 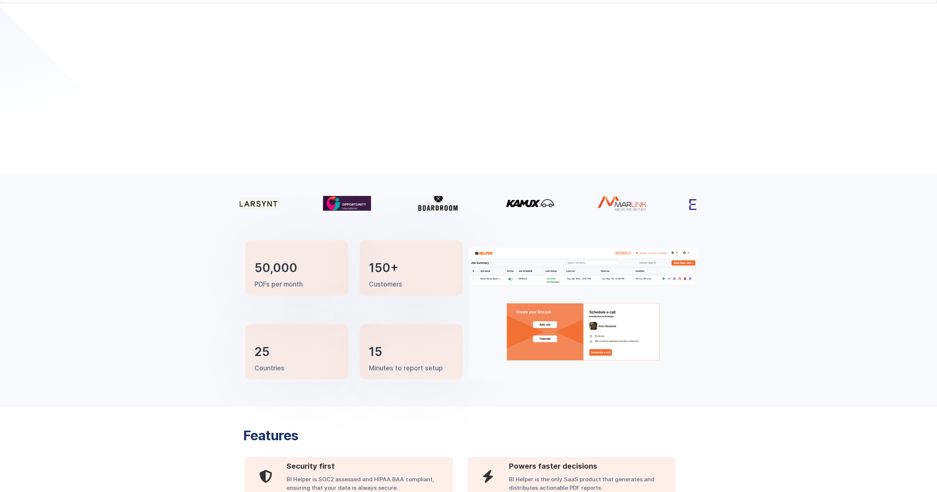 I want to click on h3: Security first, so click(x=370, y=466).